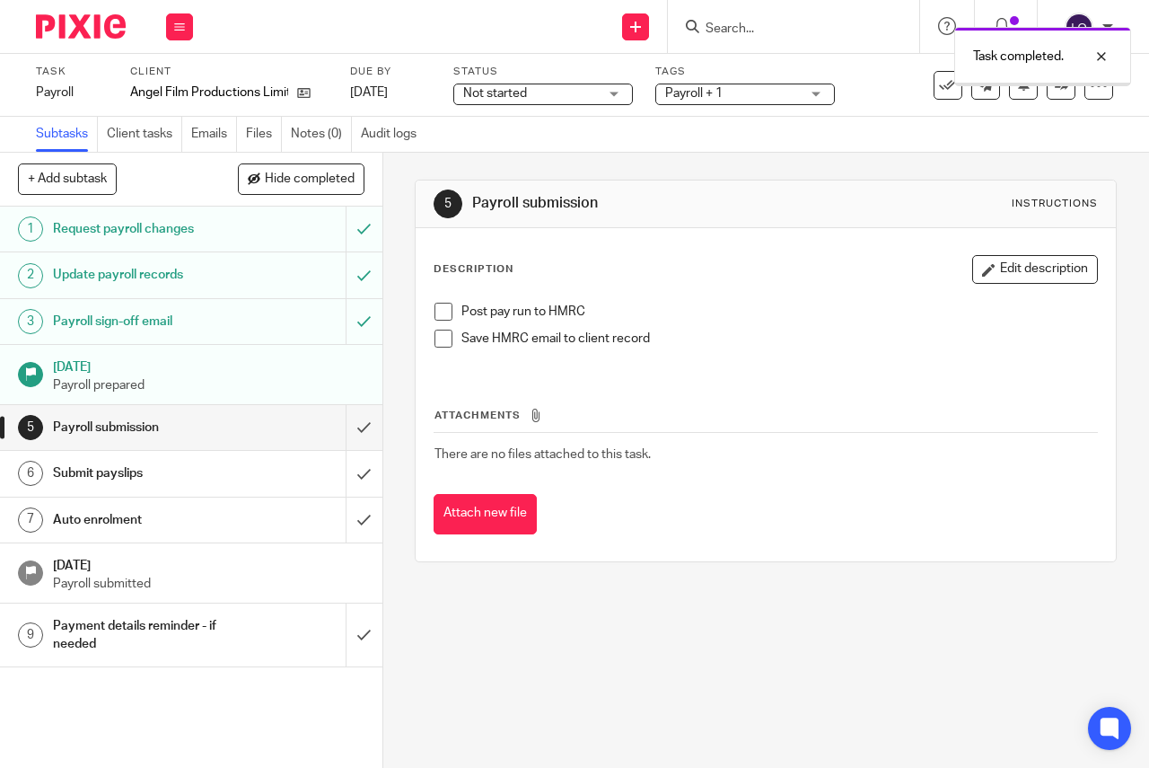  What do you see at coordinates (495, 93) in the screenshot?
I see `span: Not started` at bounding box center [495, 93].